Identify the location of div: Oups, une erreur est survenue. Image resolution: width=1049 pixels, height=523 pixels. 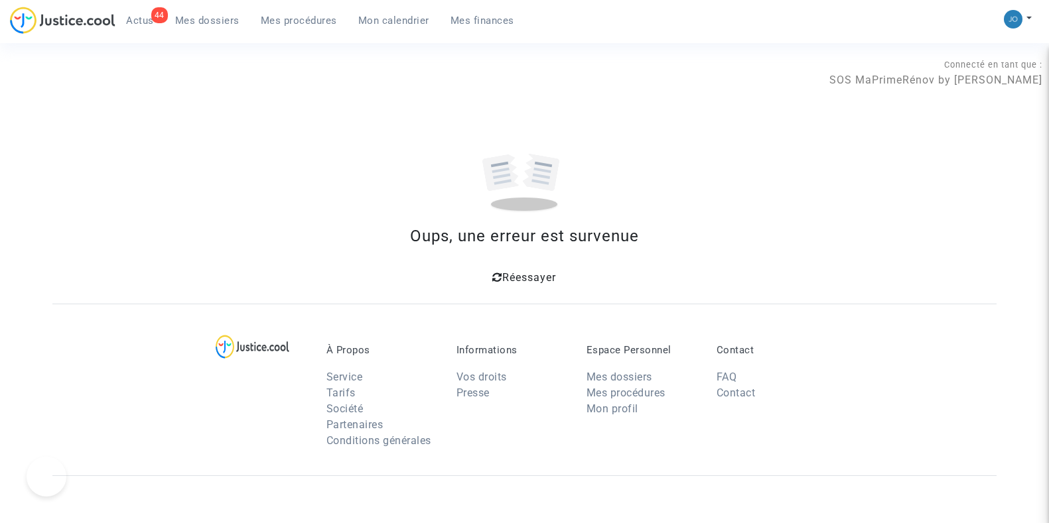
(524, 236).